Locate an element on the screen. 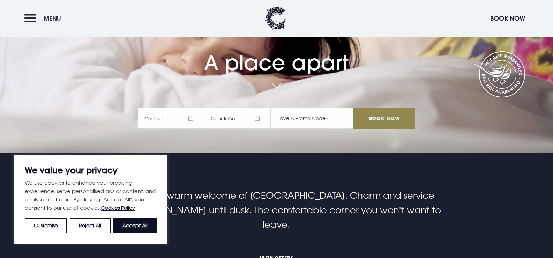  span: Check Out is located at coordinates (237, 118).